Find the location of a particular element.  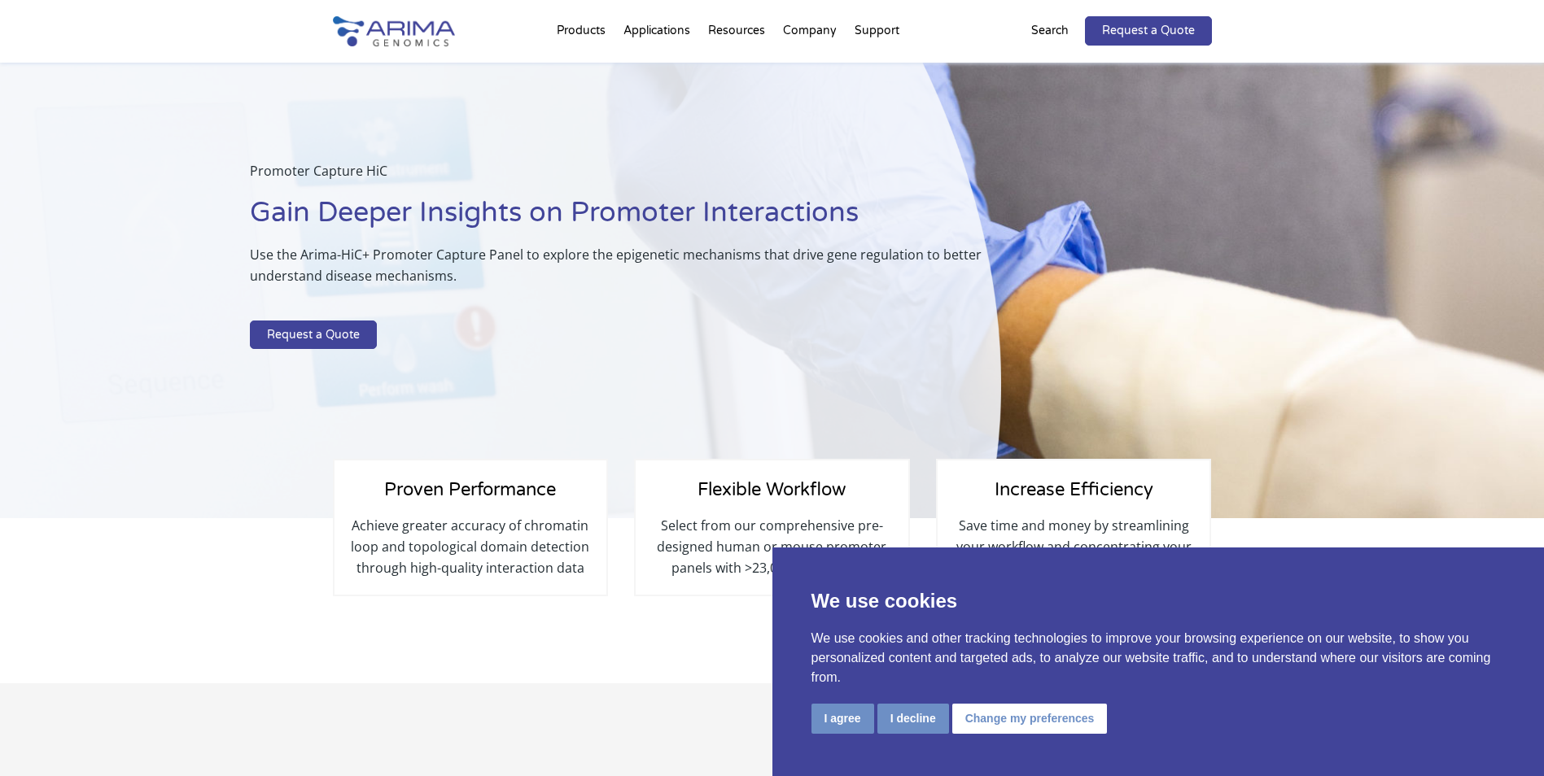

h1: Gain Deeper Insights on Promoter Interactions is located at coordinates (617, 219).